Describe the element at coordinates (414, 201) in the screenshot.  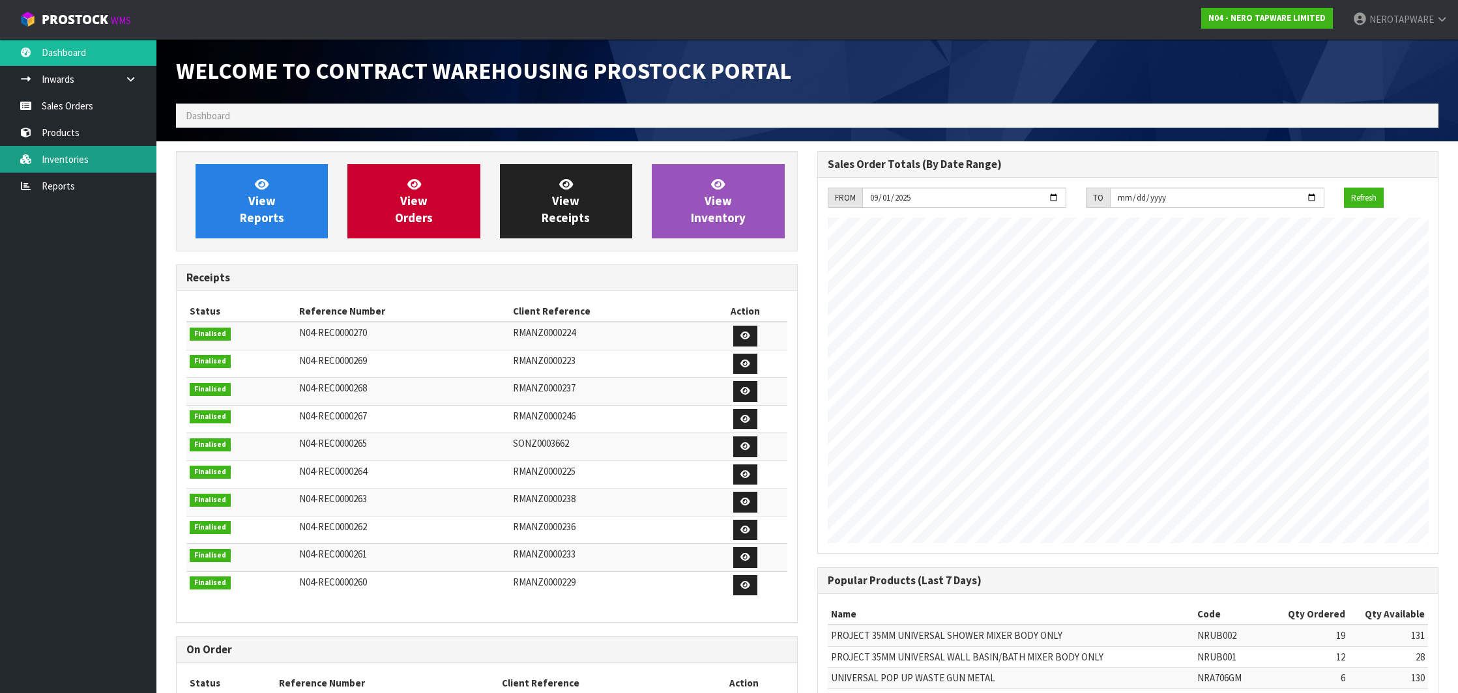
I see `span: View Orders` at that location.